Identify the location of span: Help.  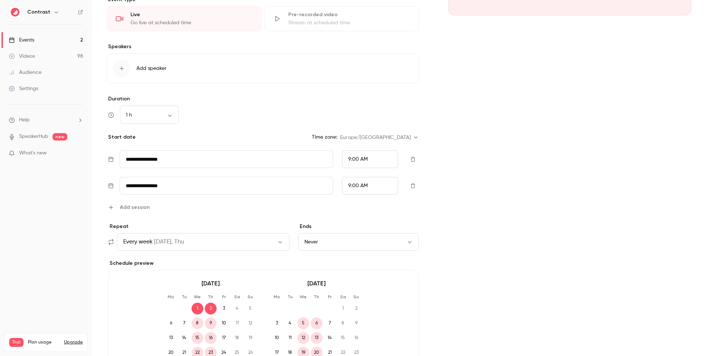
(24, 120).